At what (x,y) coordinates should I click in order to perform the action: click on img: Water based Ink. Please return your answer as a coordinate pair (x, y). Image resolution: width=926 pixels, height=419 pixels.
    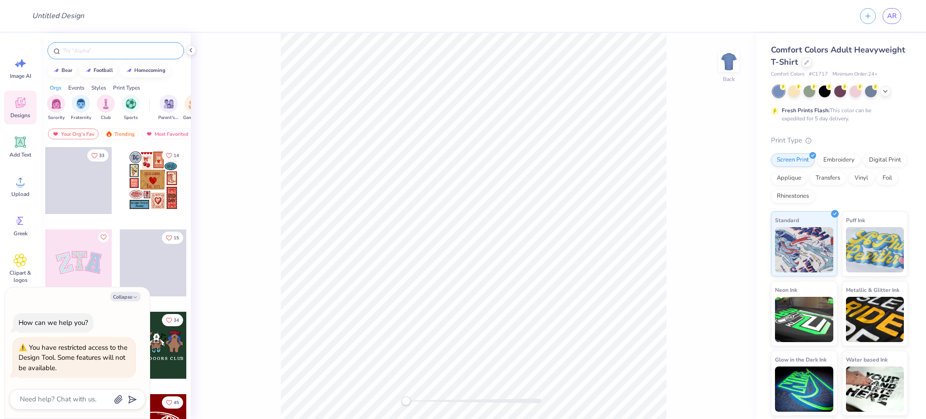
    Looking at the image, I should click on (875, 389).